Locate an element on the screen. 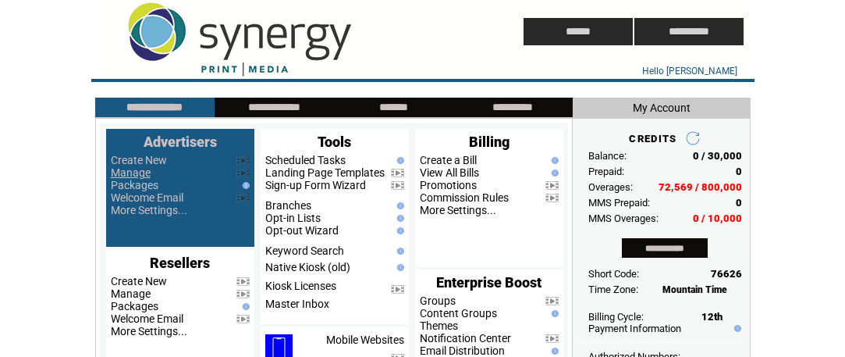 Image resolution: width=845 pixels, height=357 pixels. span: Billing is located at coordinates (489, 141).